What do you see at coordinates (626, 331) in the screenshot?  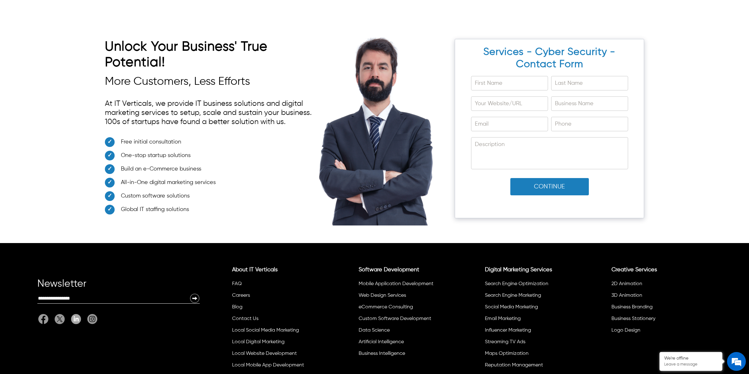 I see `a: Logo Design` at bounding box center [626, 331].